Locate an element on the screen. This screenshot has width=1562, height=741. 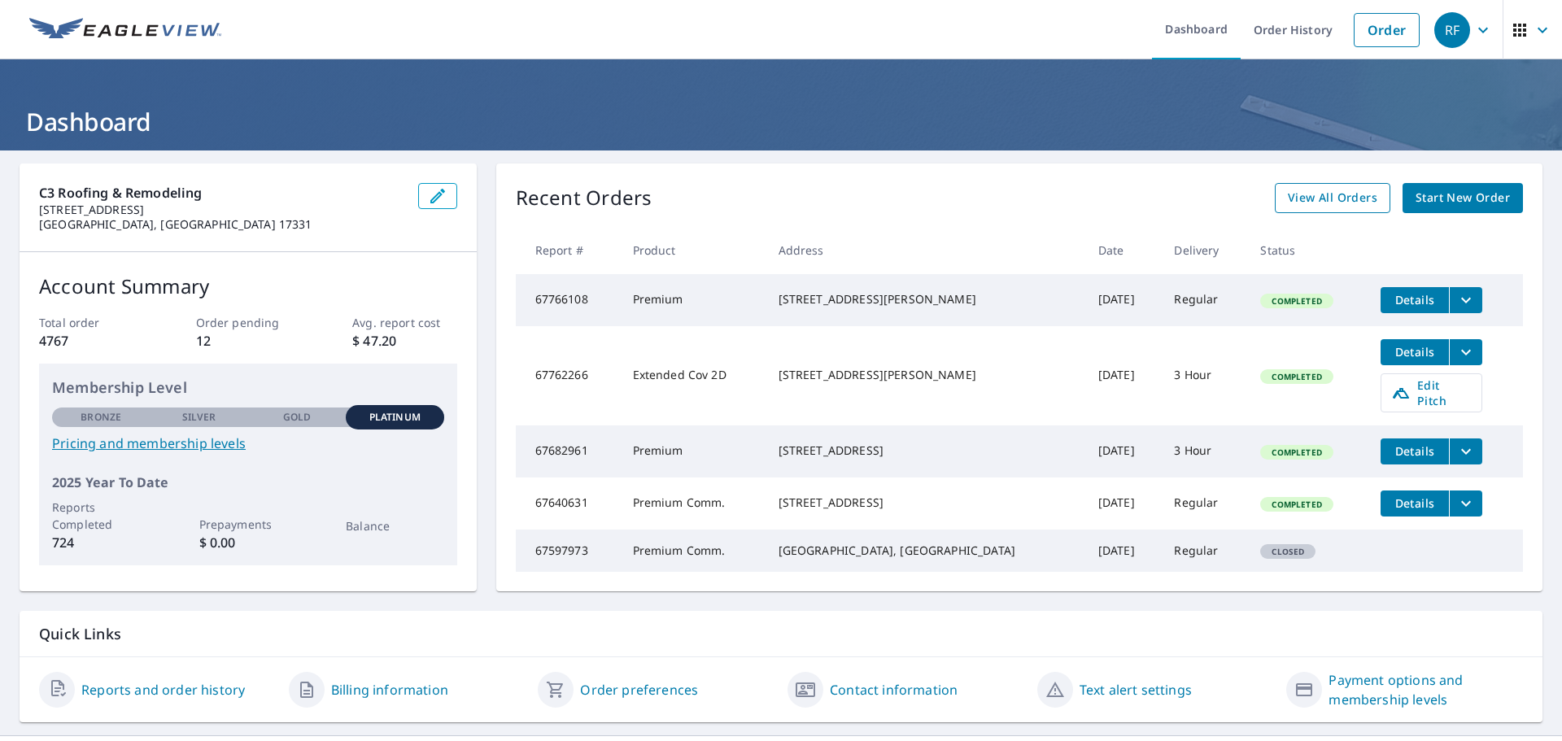
p: Avg. report cost is located at coordinates (404, 322).